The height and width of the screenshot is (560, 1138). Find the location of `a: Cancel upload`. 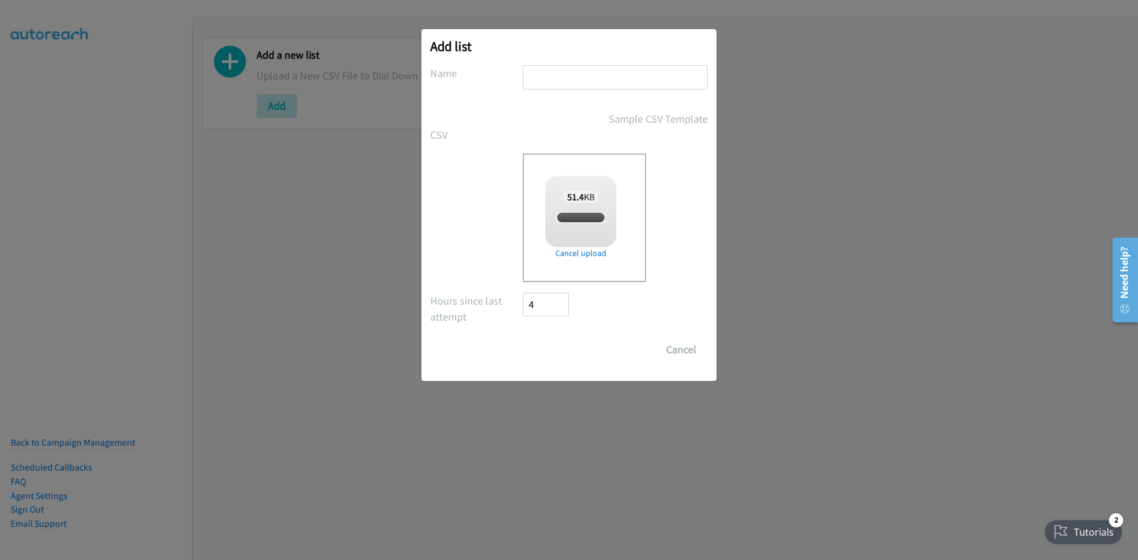

a: Cancel upload is located at coordinates (581, 253).